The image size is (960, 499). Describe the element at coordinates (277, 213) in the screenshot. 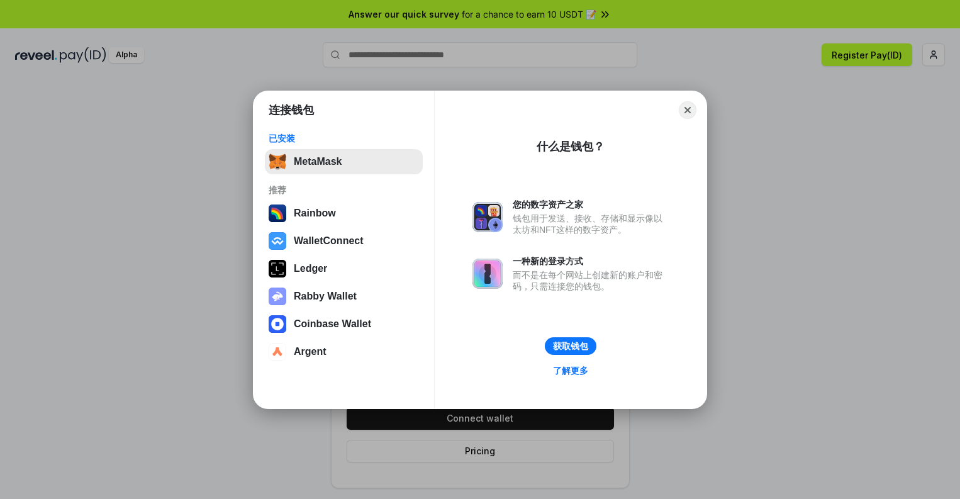

I see `img: svg+xml,%3Csvg%20width%3D%22120%22%20height%3D%22120%22%20viewBox%3D%220%200%20120%20120%22%20fil...` at that location.